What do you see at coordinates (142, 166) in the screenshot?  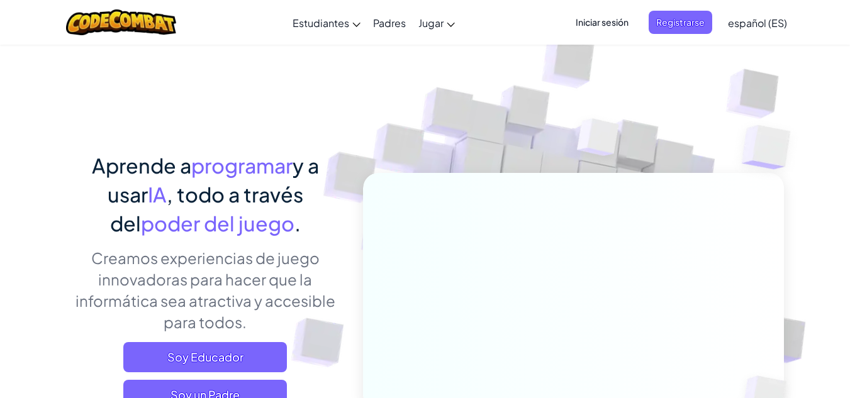 I see `span: Aprende a` at bounding box center [142, 166].